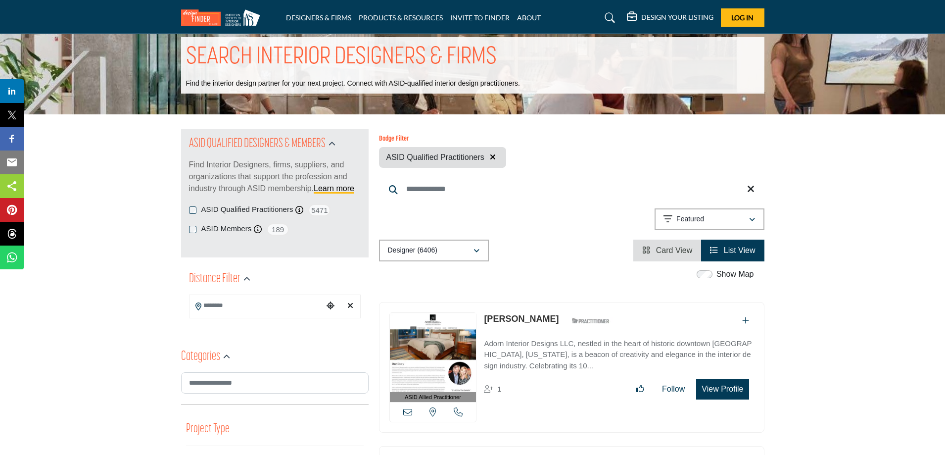 This screenshot has height=455, width=945. What do you see at coordinates (735, 274) in the screenshot?
I see `label: Show Map` at bounding box center [735, 274].